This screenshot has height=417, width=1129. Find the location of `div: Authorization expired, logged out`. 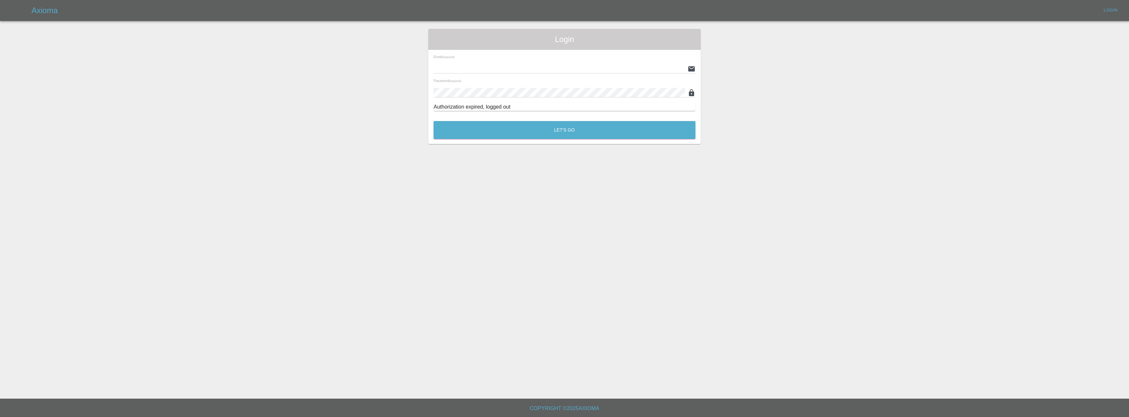

div: Authorization expired, logged out is located at coordinates (565, 107).